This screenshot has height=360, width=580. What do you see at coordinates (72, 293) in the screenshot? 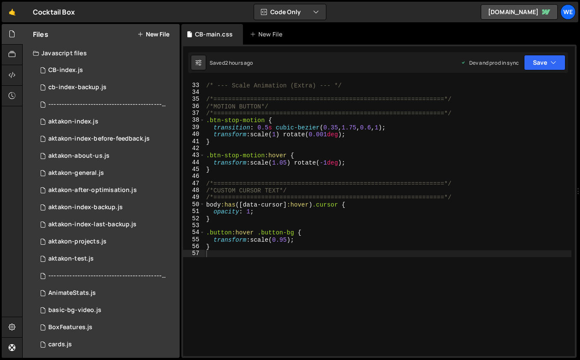
I see `div: AnimateStats.js` at bounding box center [72, 293].